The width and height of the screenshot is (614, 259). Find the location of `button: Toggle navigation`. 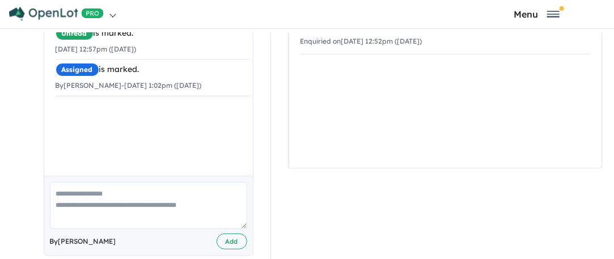

button: Toggle navigation is located at coordinates (536, 14).